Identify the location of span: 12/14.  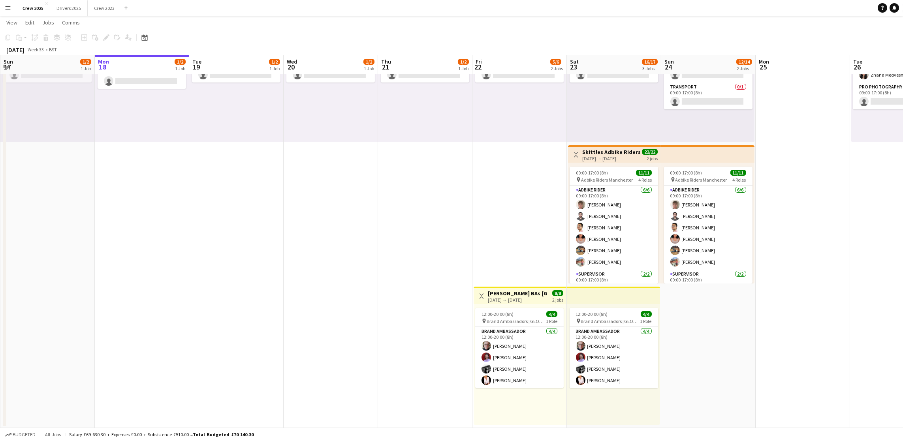
(744, 62).